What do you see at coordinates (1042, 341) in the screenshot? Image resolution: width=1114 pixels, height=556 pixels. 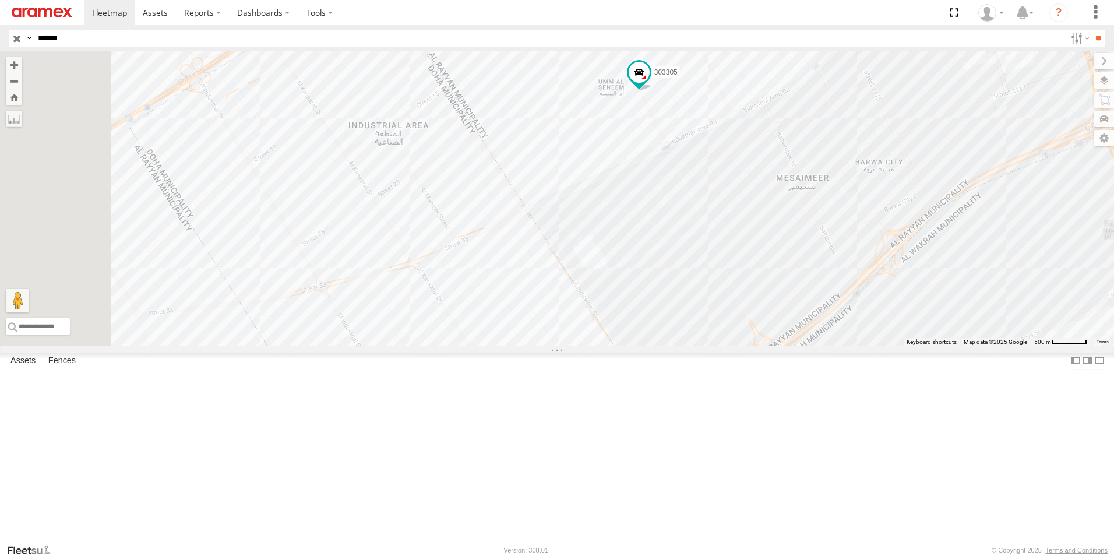 I see `span: 500 m` at bounding box center [1042, 341].